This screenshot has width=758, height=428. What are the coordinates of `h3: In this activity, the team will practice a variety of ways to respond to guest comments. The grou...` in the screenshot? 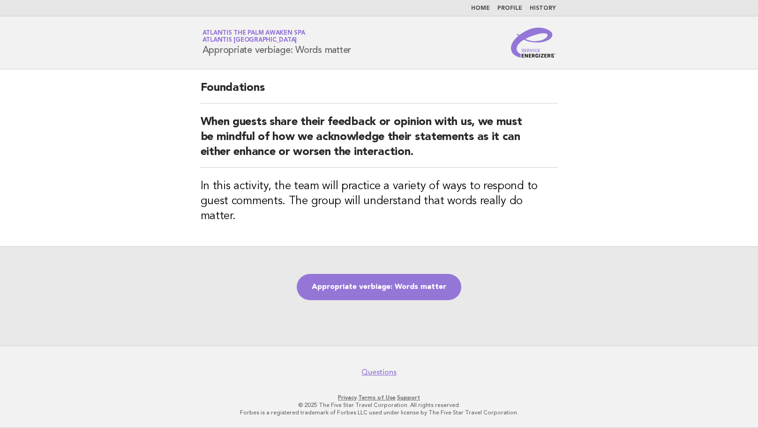 It's located at (379, 201).